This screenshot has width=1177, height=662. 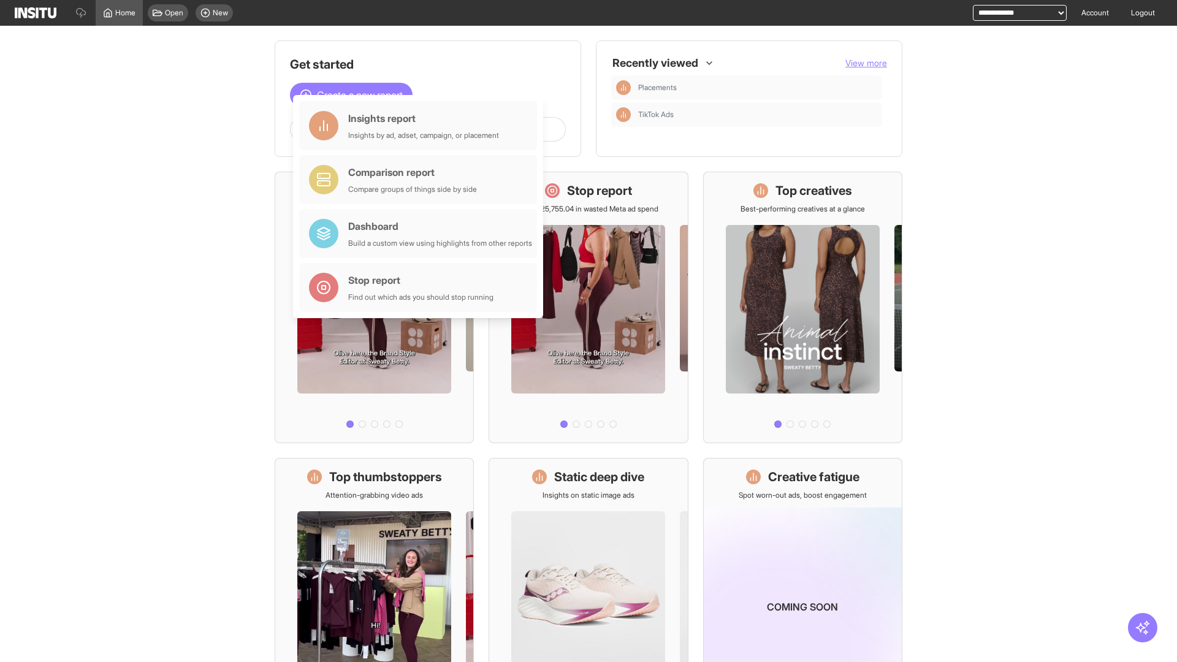 What do you see at coordinates (220, 13) in the screenshot?
I see `span: New` at bounding box center [220, 13].